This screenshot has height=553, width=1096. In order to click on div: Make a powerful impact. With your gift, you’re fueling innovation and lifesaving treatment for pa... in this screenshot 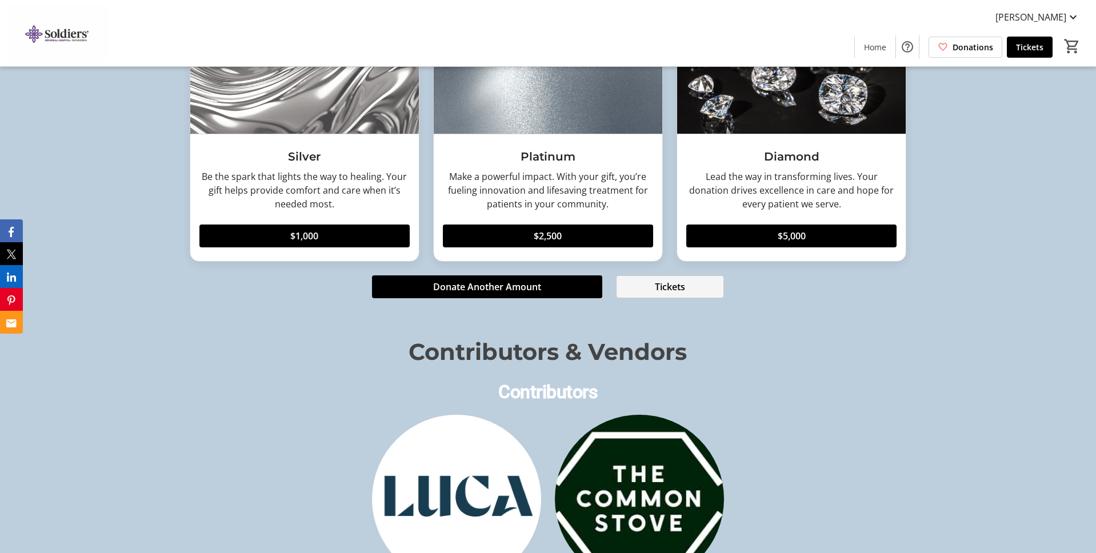, I will do `click(548, 190)`.